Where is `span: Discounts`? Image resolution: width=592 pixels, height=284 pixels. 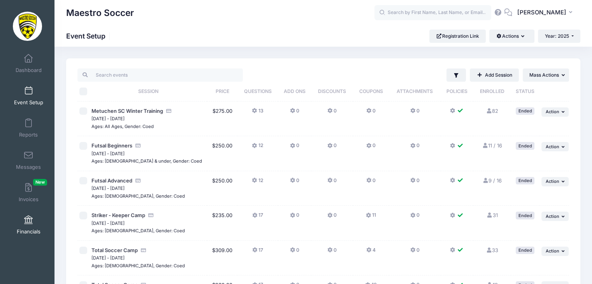 span: Discounts is located at coordinates (332, 91).